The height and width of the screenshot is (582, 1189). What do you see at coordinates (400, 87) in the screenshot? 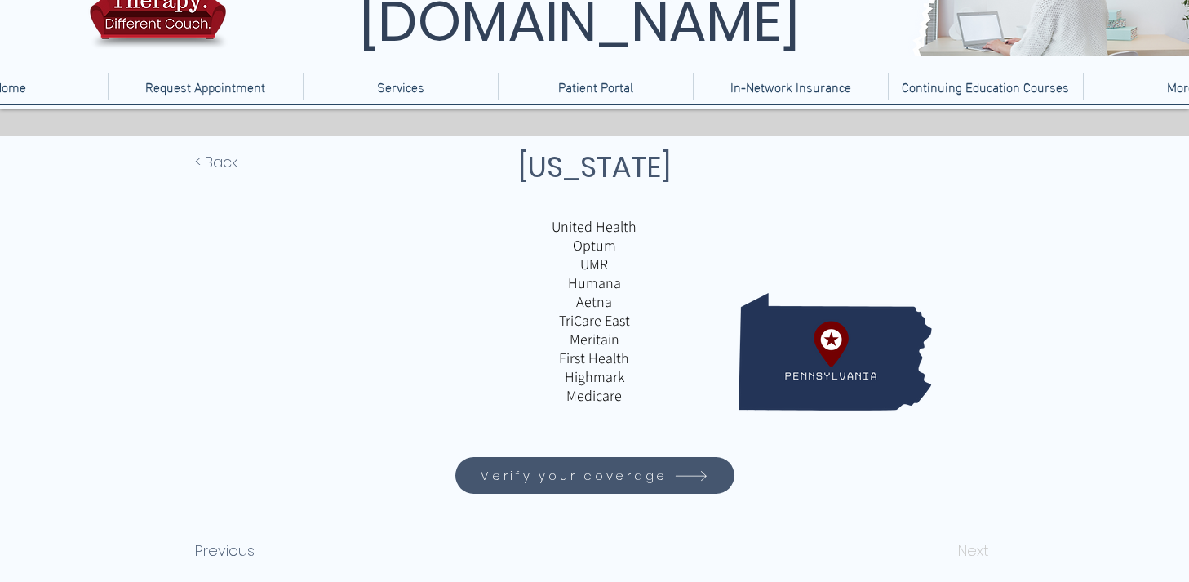
I see `div: Services` at bounding box center [400, 87].